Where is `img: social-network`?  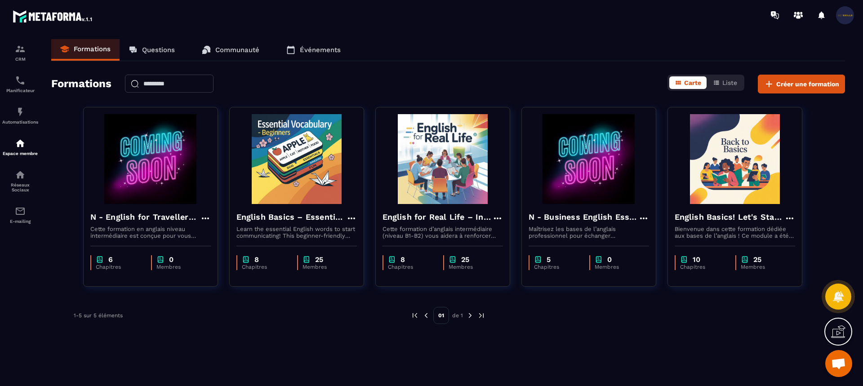
img: social-network is located at coordinates (20, 175).